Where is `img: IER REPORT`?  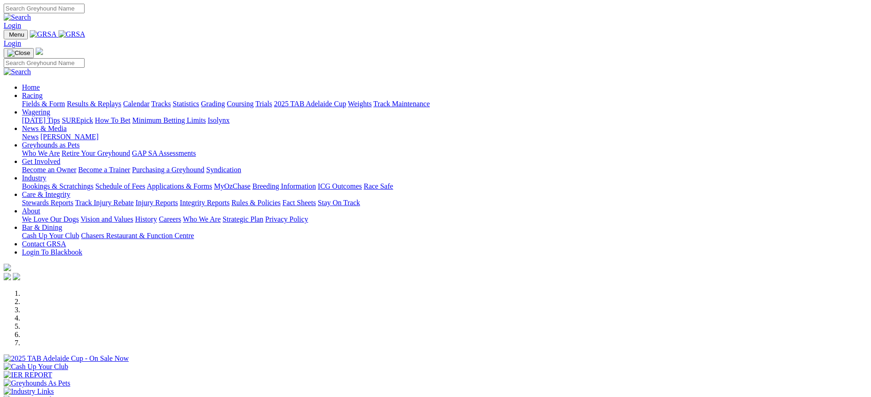
img: IER REPORT is located at coordinates (28, 375).